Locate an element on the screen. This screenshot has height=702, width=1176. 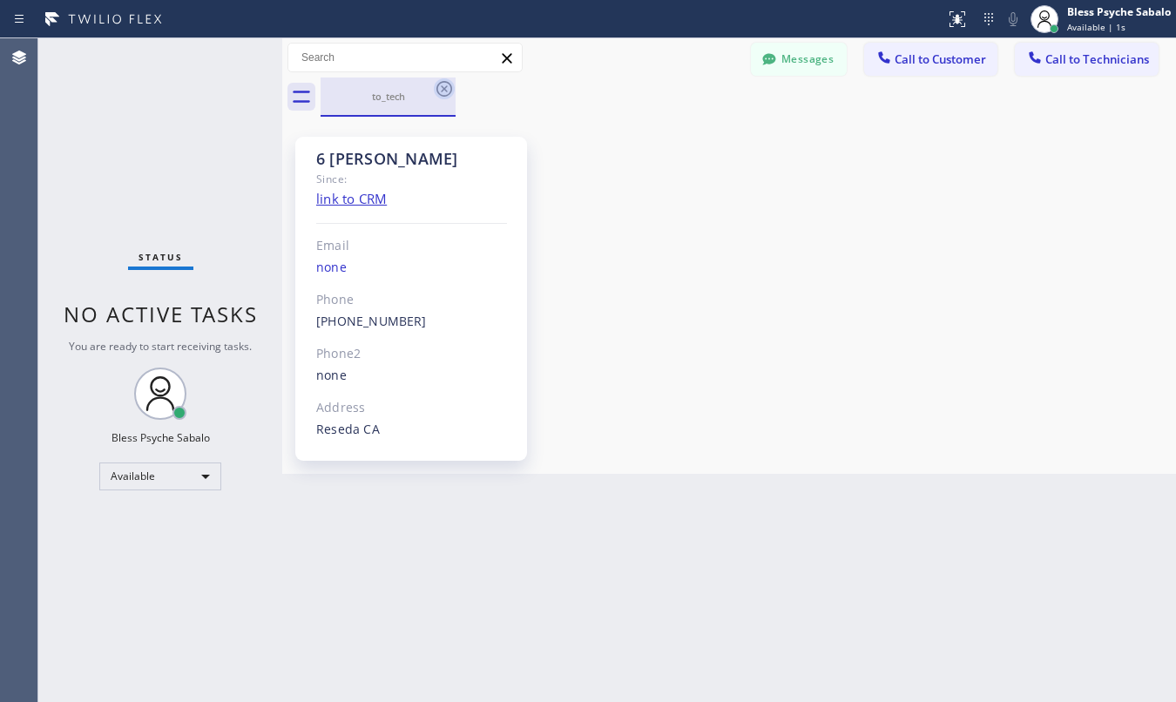
button: Call to Customer is located at coordinates (930, 59).